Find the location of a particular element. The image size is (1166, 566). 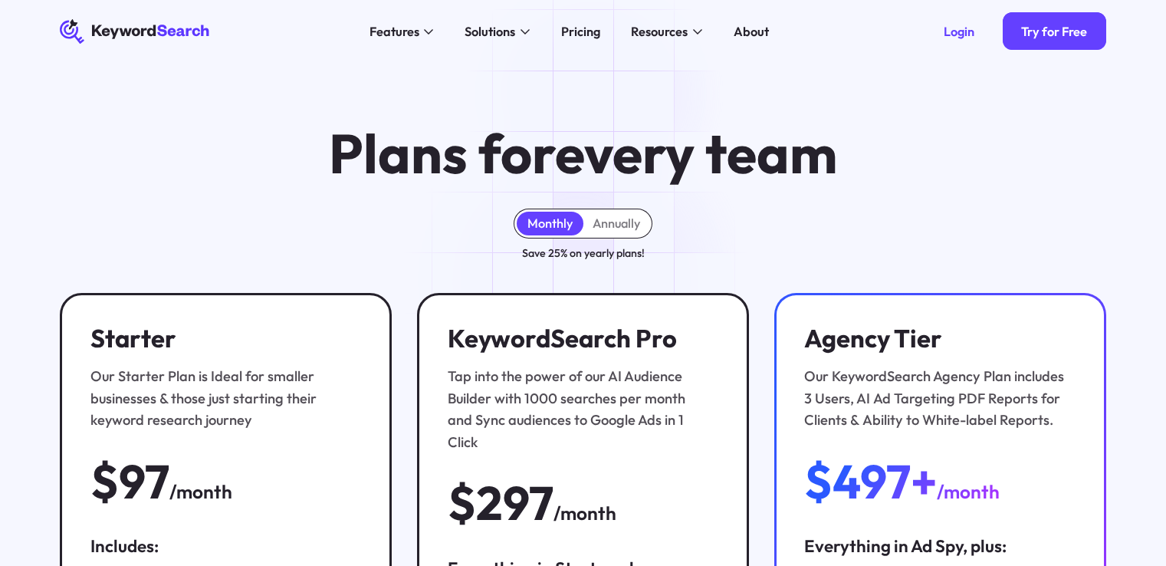

div: Pricing is located at coordinates (580, 31).